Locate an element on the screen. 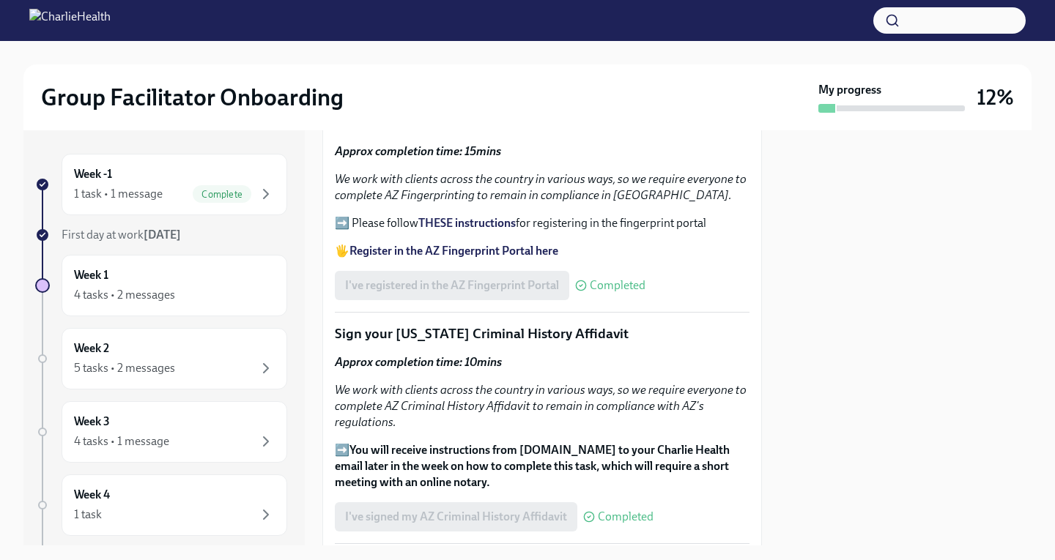 This screenshot has height=560, width=1055. div: 4 tasks • 1 message is located at coordinates (122, 442).